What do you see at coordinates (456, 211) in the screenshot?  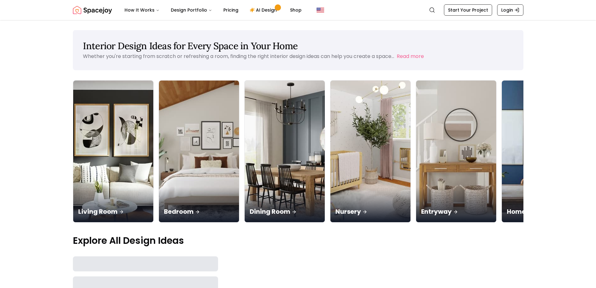 I see `p: Entryway` at bounding box center [456, 211].